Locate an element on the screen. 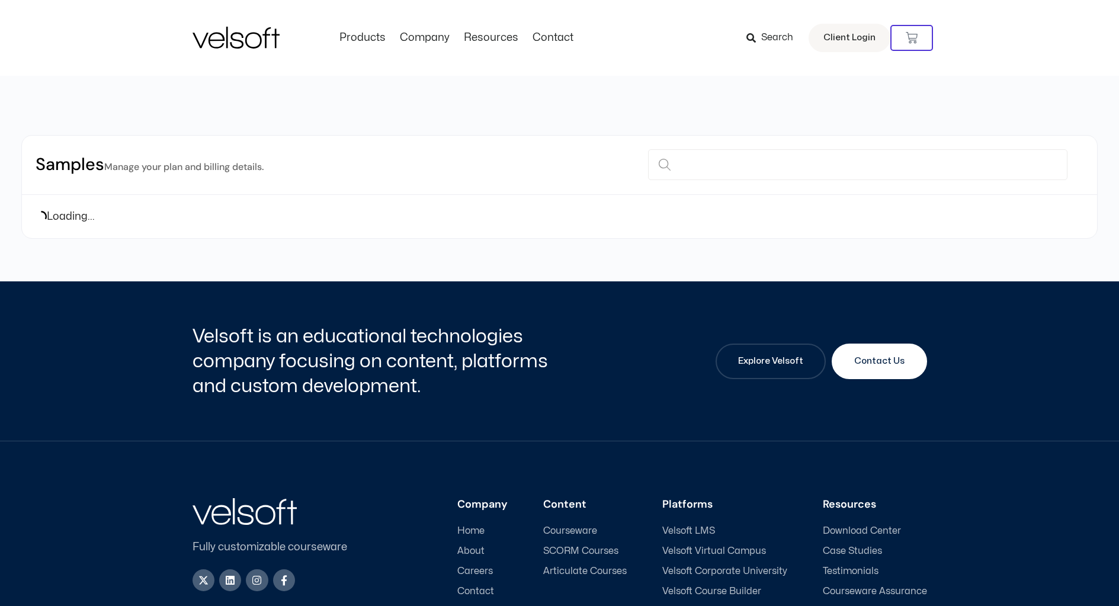 Image resolution: width=1119 pixels, height=606 pixels. a: ResourcesMenu Toggle is located at coordinates (491, 38).